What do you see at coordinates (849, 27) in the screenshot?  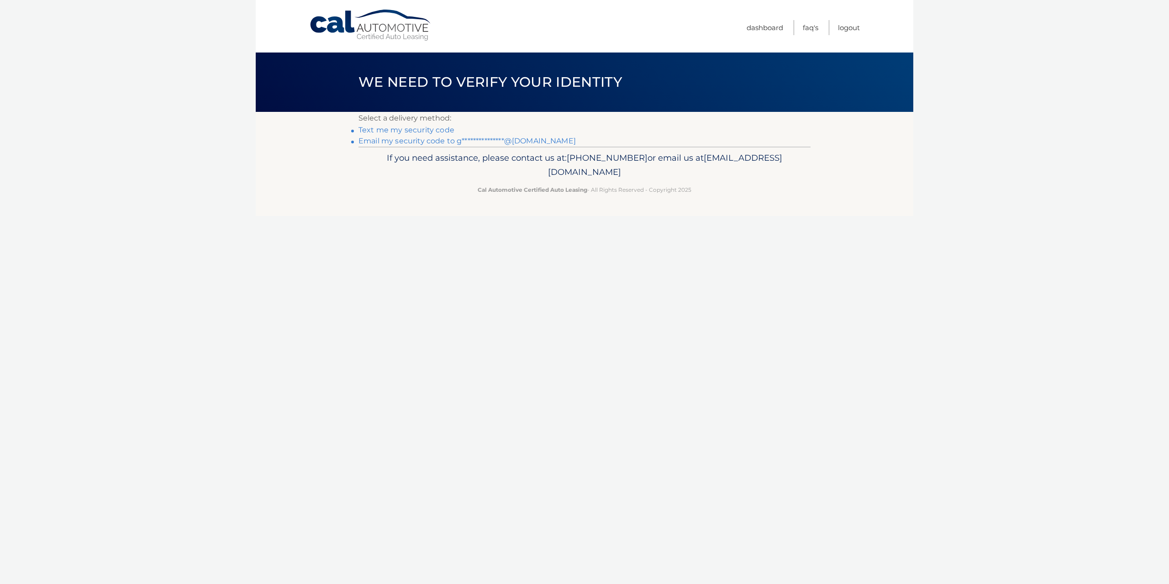 I see `a: Logout` at bounding box center [849, 27].